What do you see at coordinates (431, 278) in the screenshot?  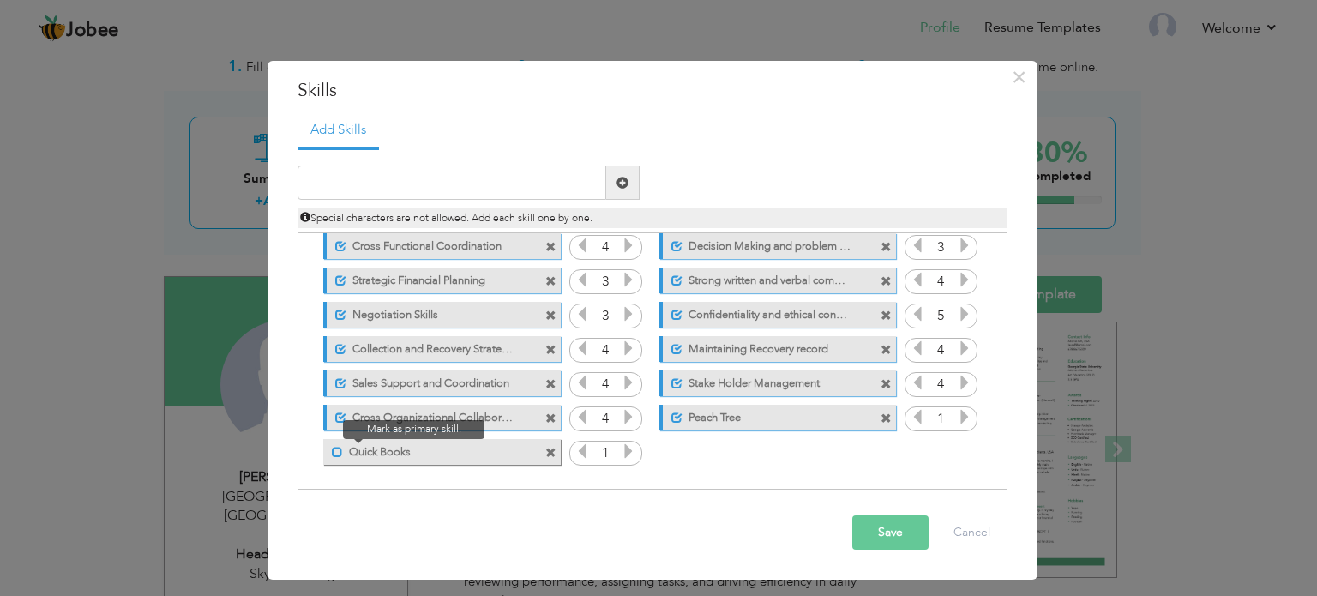 I see `label: Strategic Financial Planning` at bounding box center [431, 278].